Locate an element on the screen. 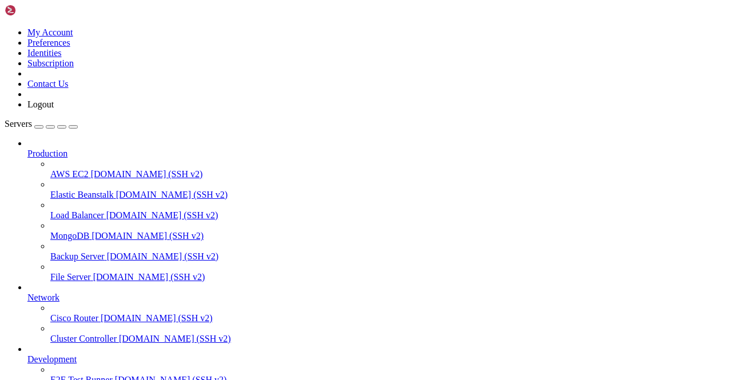 The image size is (732, 380). a: Production is located at coordinates (378, 154).